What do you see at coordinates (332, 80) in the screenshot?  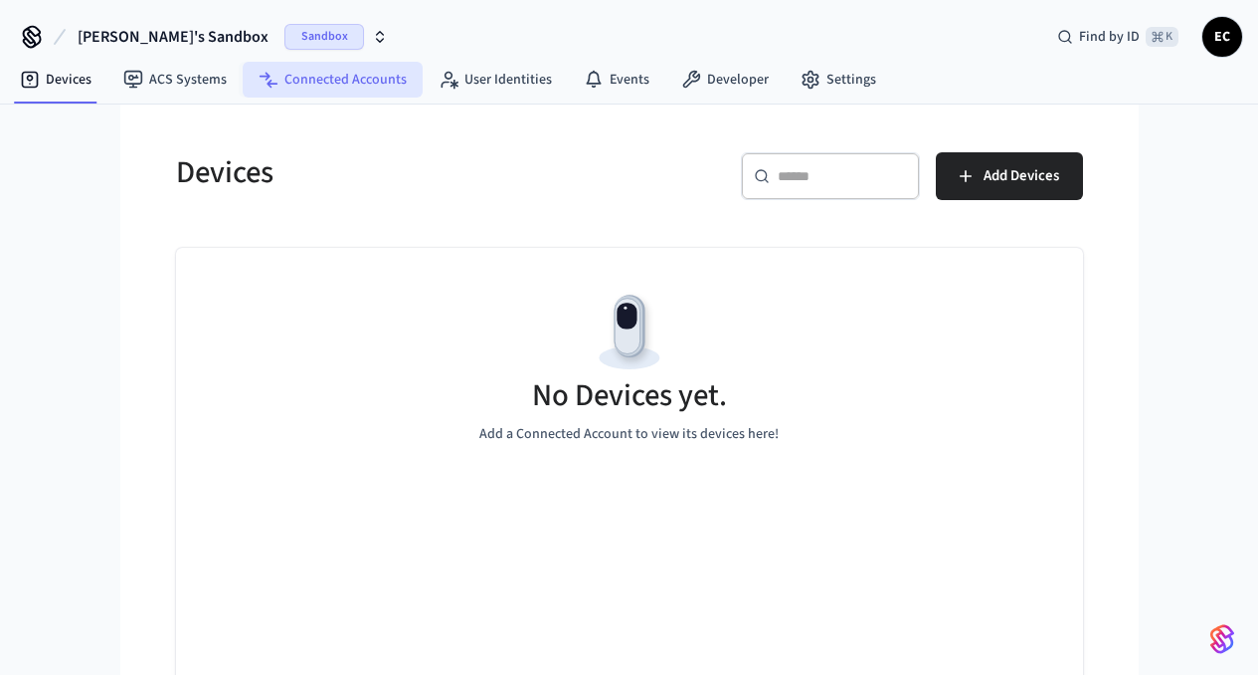 I see `a: Connected Accounts` at bounding box center [332, 80].